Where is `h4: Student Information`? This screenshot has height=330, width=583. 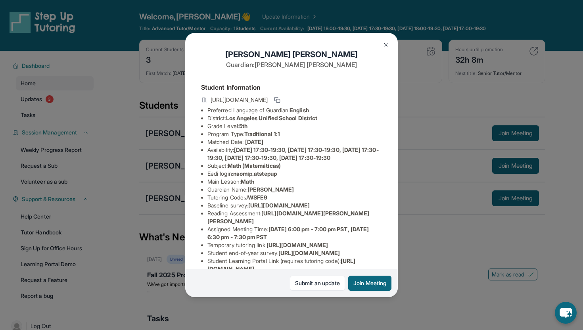 h4: Student Information is located at coordinates (292, 87).